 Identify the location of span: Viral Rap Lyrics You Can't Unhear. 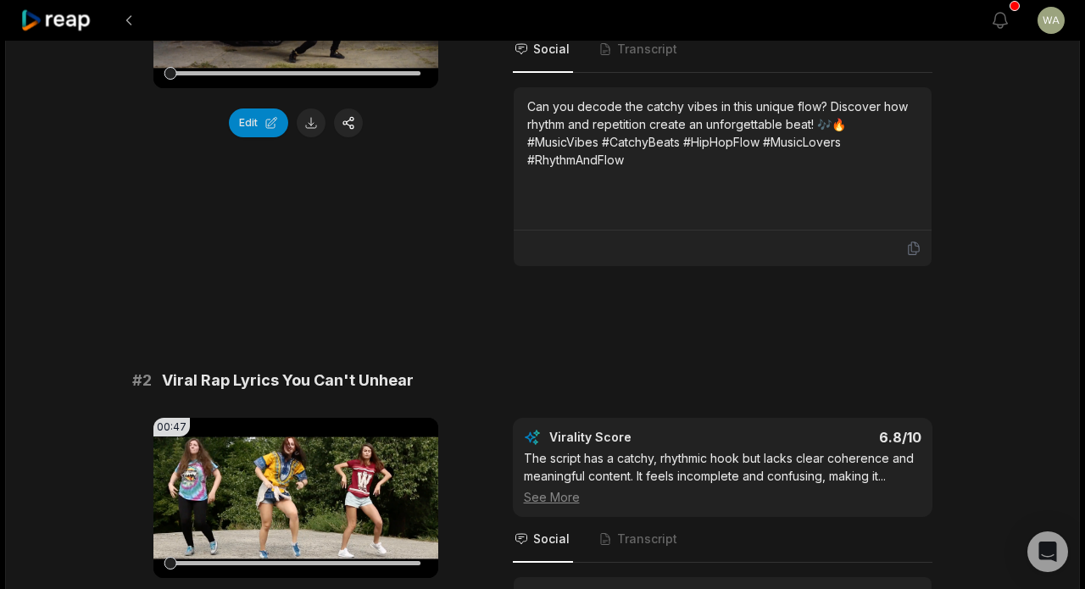
(287, 381).